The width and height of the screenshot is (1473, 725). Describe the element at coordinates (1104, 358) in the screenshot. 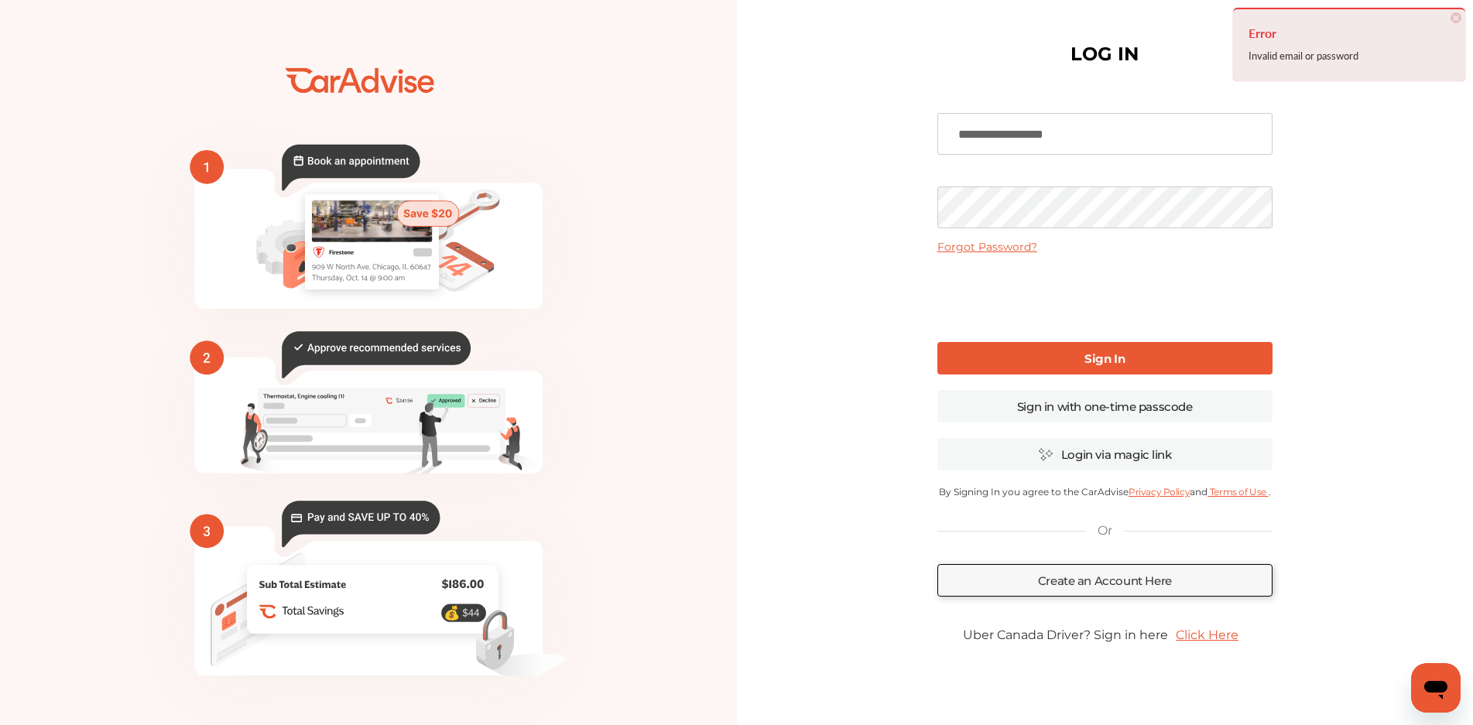

I see `a: Sign In` at that location.